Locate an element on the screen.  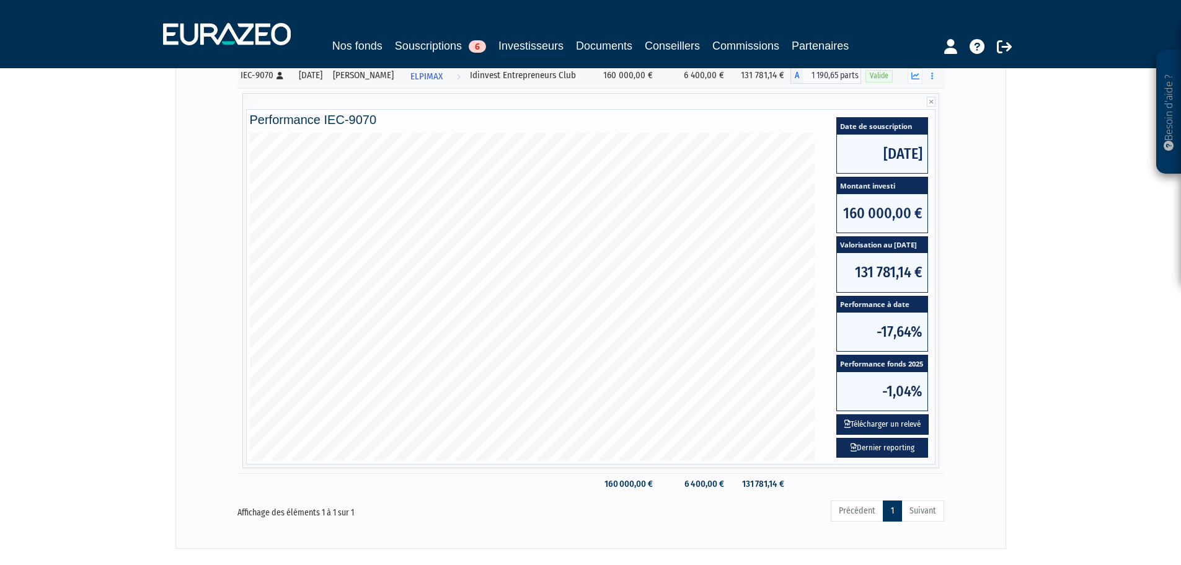
i: [Français] Personne physique is located at coordinates (280, 76).